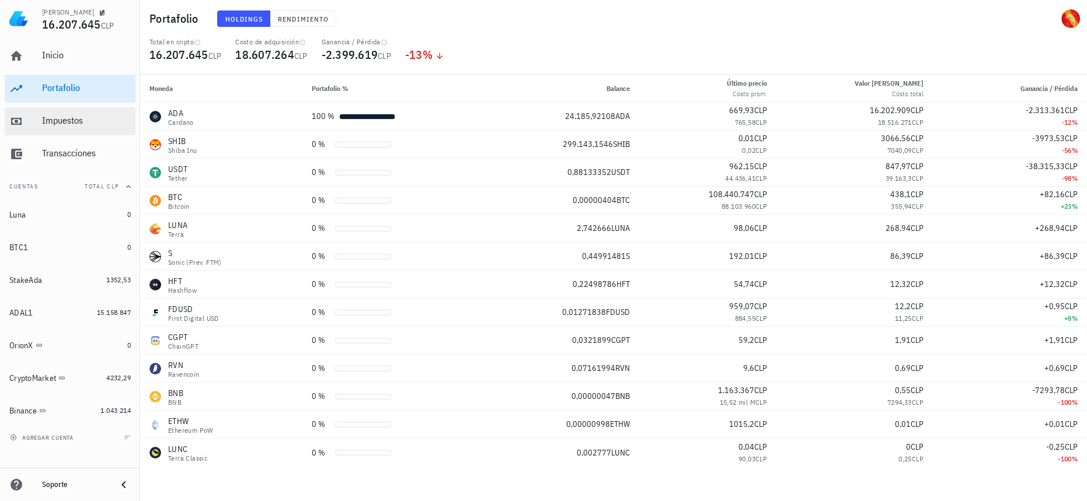 The height and width of the screenshot is (501, 1087). What do you see at coordinates (70, 247) in the screenshot?
I see `a: BTC1 0` at bounding box center [70, 247].